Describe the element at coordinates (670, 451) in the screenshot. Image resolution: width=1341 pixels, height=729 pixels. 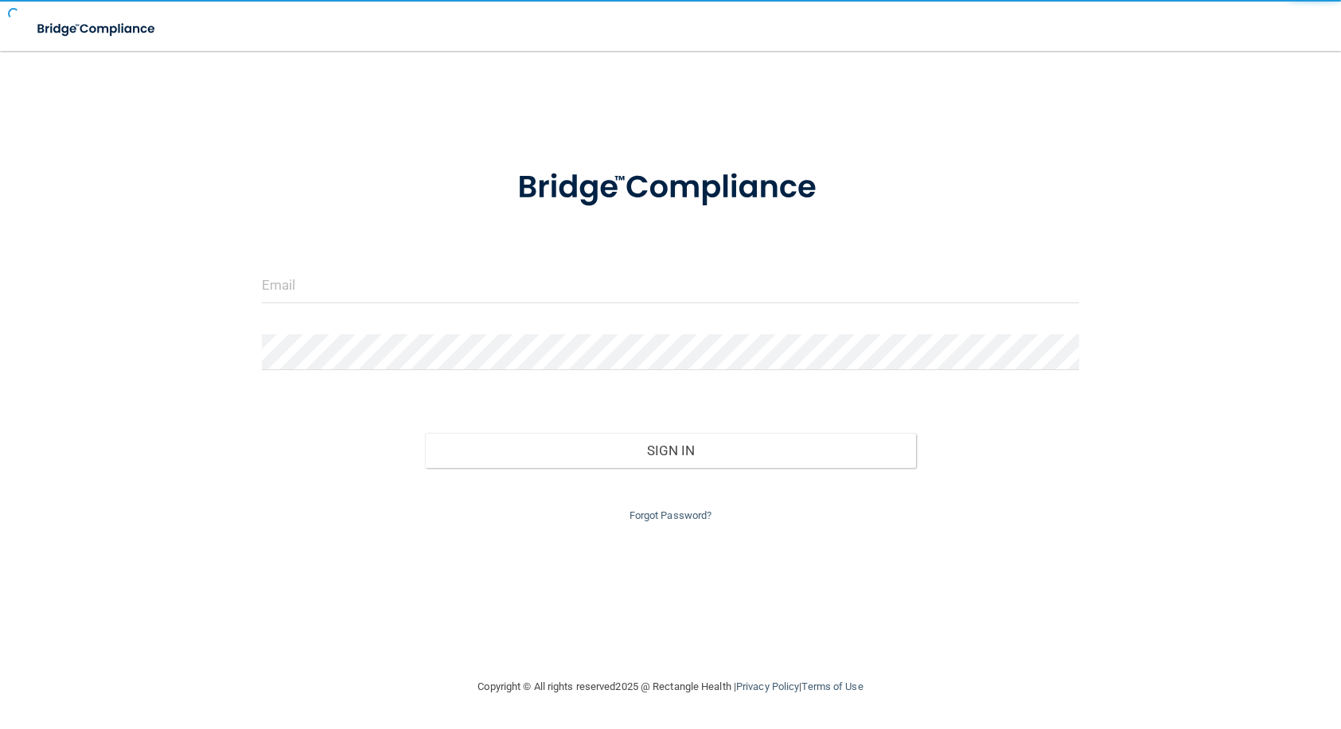
I see `button: Sign In` at that location.